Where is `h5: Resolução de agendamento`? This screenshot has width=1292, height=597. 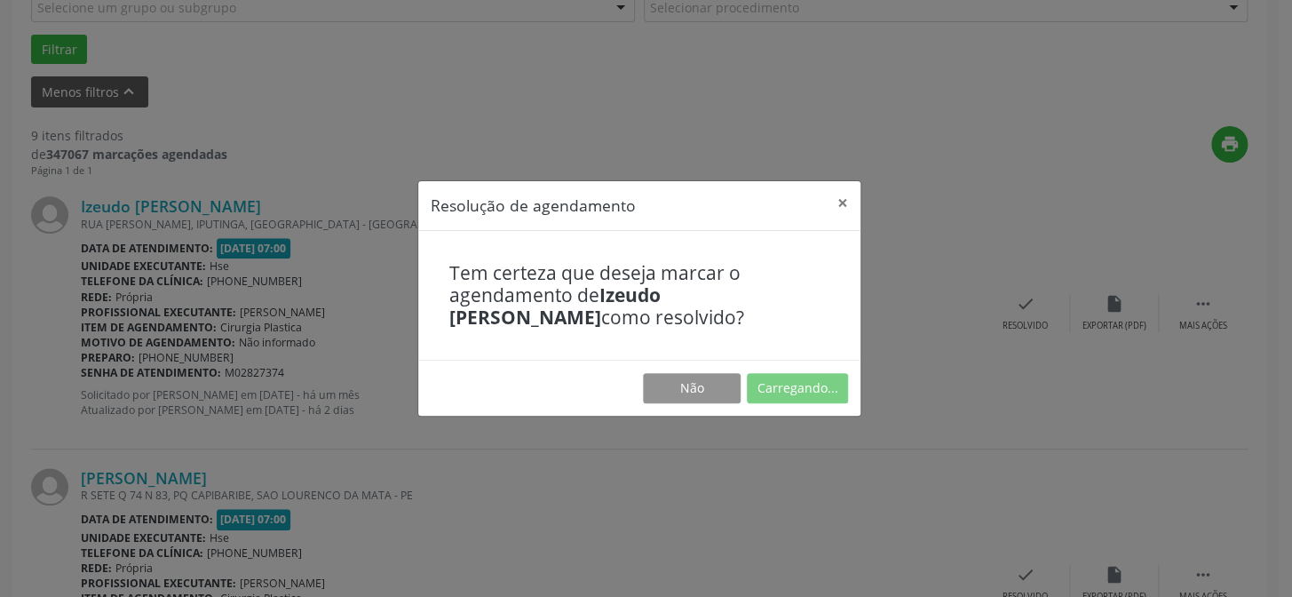 h5: Resolução de agendamento is located at coordinates (533, 205).